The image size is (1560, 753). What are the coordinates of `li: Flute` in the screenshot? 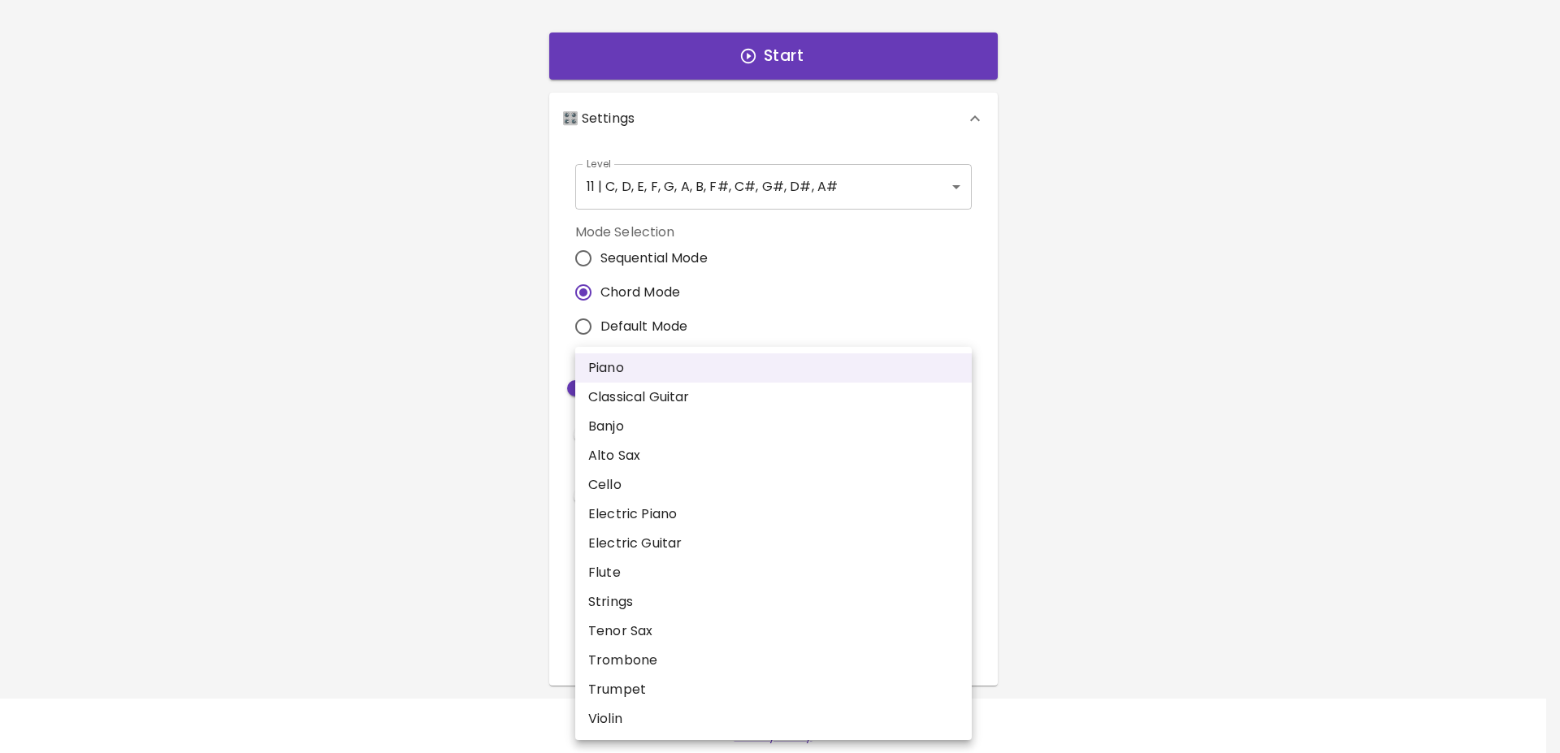 It's located at (773, 573).